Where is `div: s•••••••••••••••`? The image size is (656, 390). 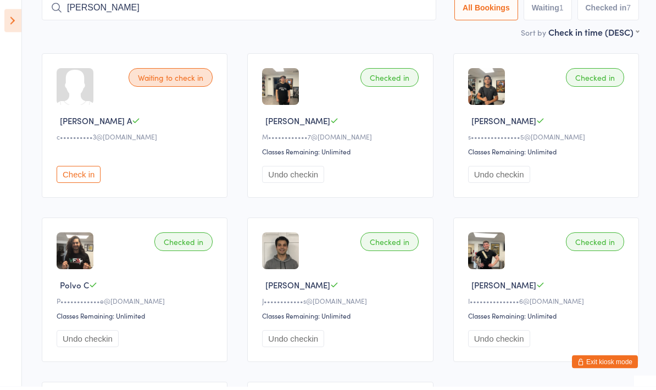
div: s••••••••••••••• is located at coordinates (548, 140).